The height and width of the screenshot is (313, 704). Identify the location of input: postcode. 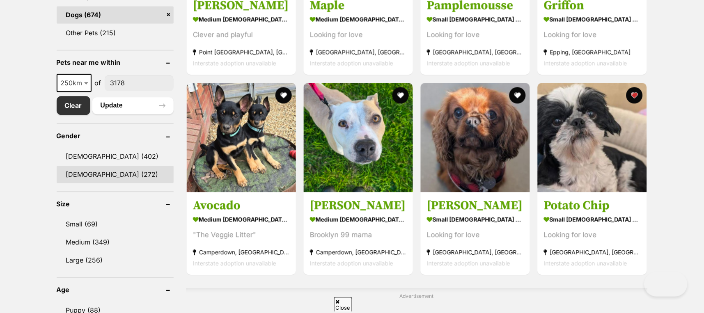
(139, 83).